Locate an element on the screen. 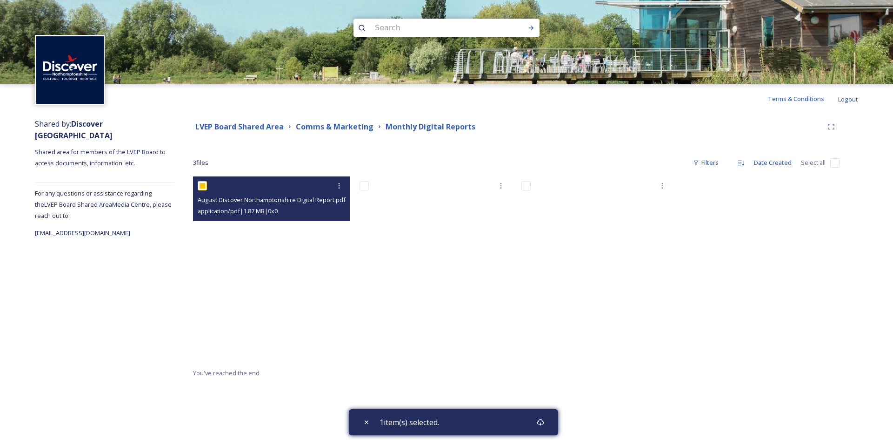  span: For any questions or assistance regarding the LVEP Board Shared Area Media Centre, please reach o... is located at coordinates (103, 204).